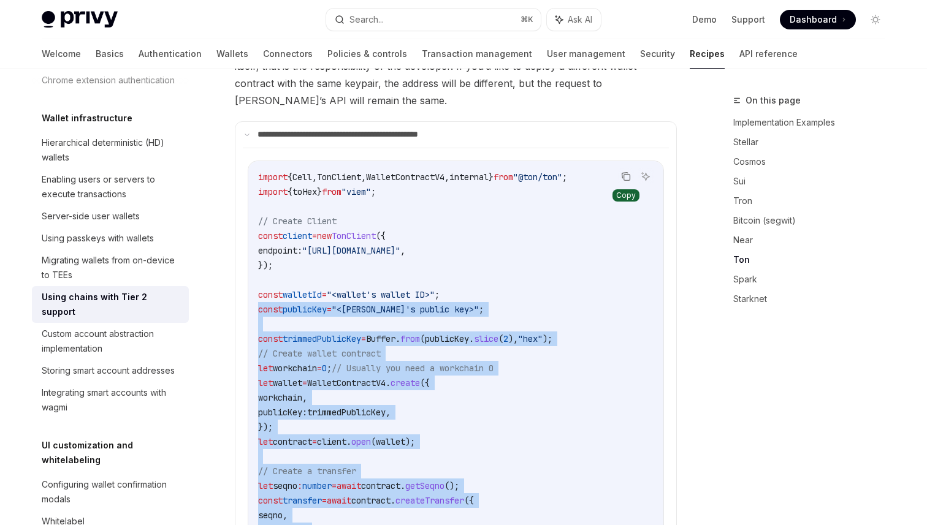 Image resolution: width=927 pixels, height=525 pixels. I want to click on span: Buffer, so click(381, 339).